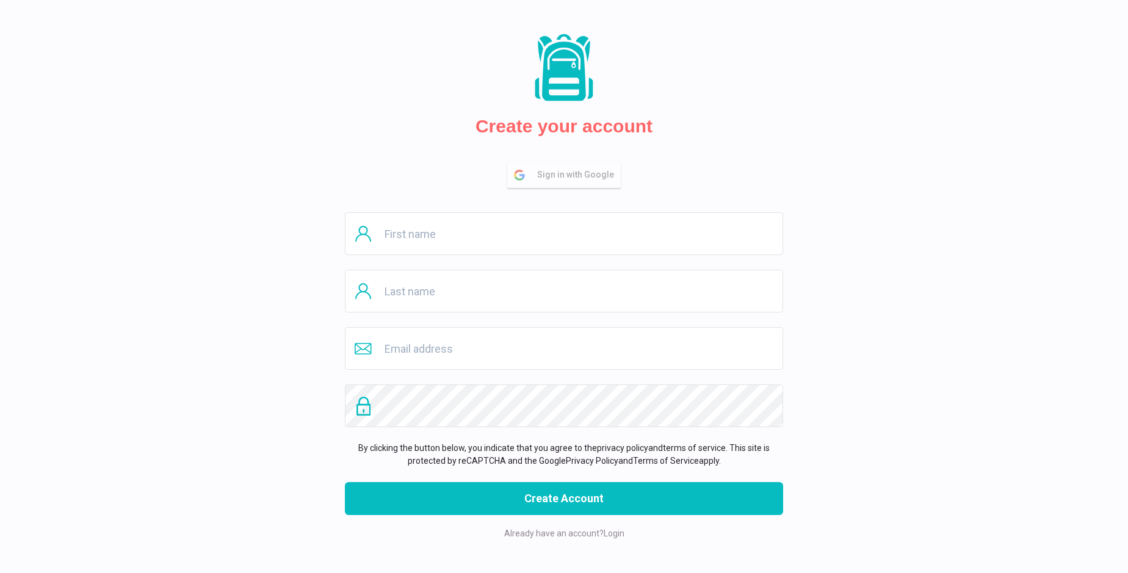 The width and height of the screenshot is (1128, 573). What do you see at coordinates (579, 175) in the screenshot?
I see `span: Sign in with Google` at bounding box center [579, 175].